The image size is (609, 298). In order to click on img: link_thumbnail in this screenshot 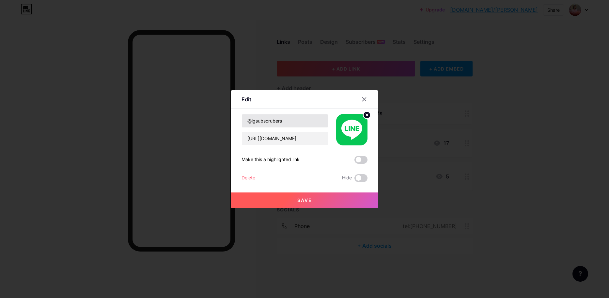, I will do `click(352, 130)`.